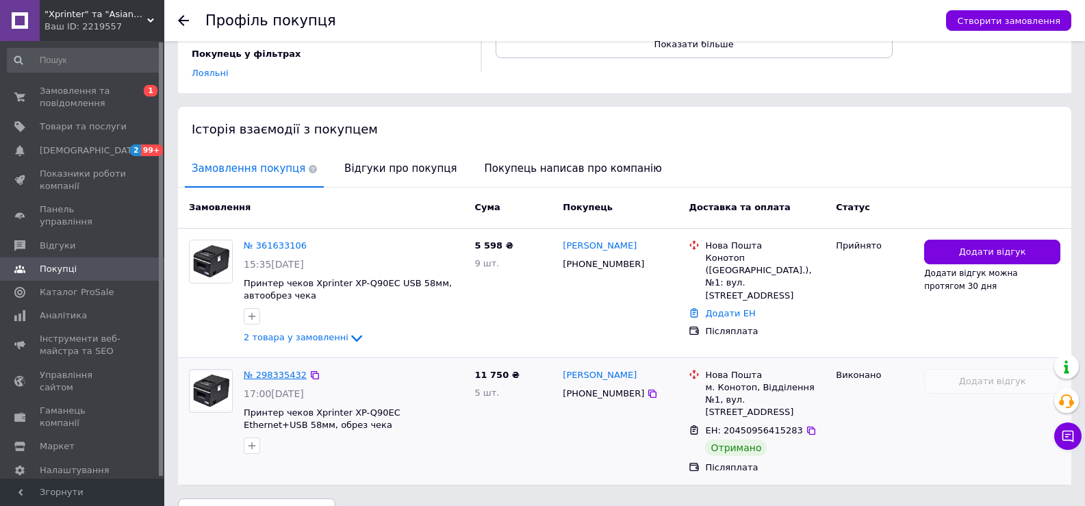  What do you see at coordinates (694, 45) in the screenshot?
I see `button: Показати більше` at bounding box center [694, 45].